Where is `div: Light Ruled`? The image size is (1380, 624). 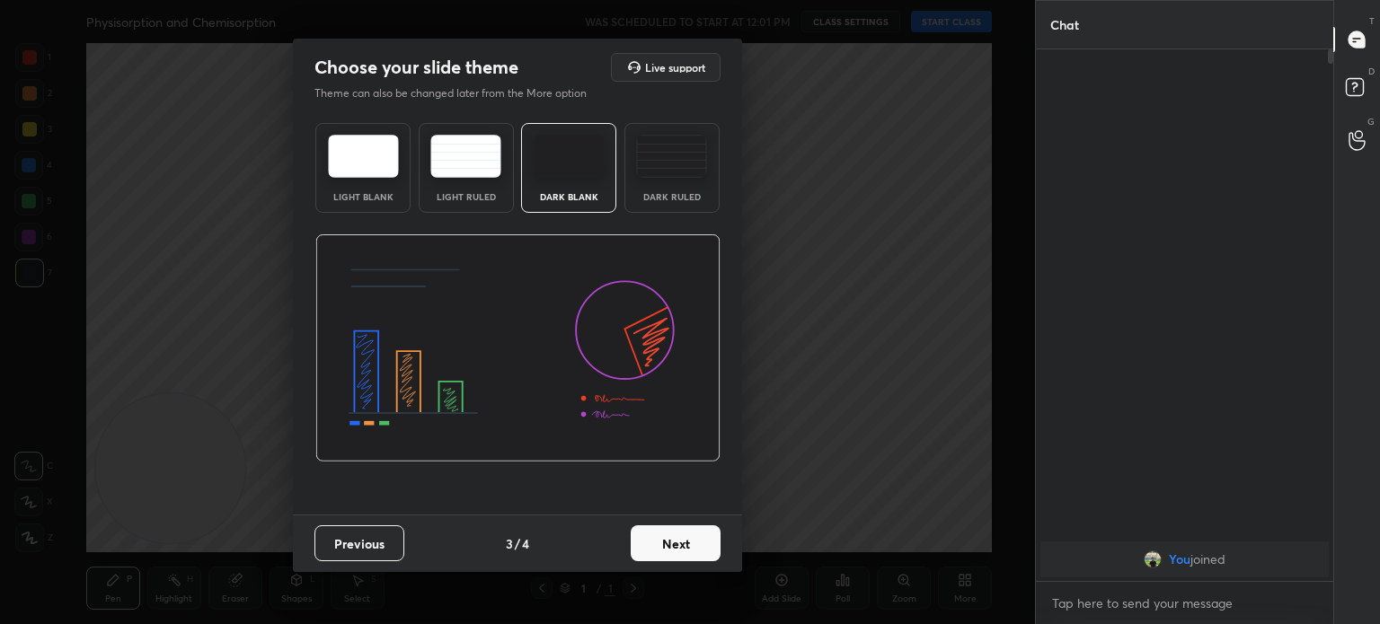 div: Light Ruled is located at coordinates (466, 197).